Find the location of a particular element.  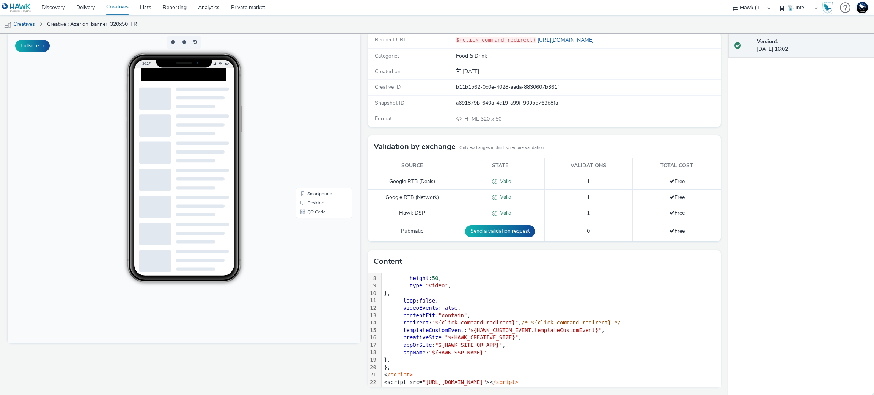

img: undefined Logo is located at coordinates (16, 8).